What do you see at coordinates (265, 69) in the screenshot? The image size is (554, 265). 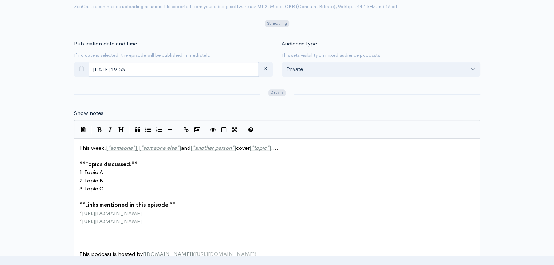 I see `button: clear` at bounding box center [265, 69].